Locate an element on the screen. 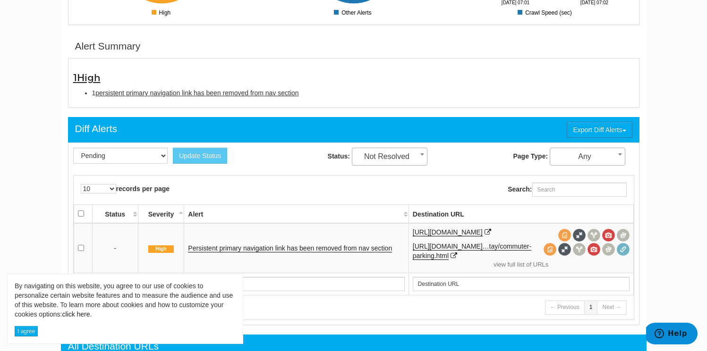 Image resolution: width=707 pixels, height=351 pixels. span: Not Resolved is located at coordinates (389, 157).